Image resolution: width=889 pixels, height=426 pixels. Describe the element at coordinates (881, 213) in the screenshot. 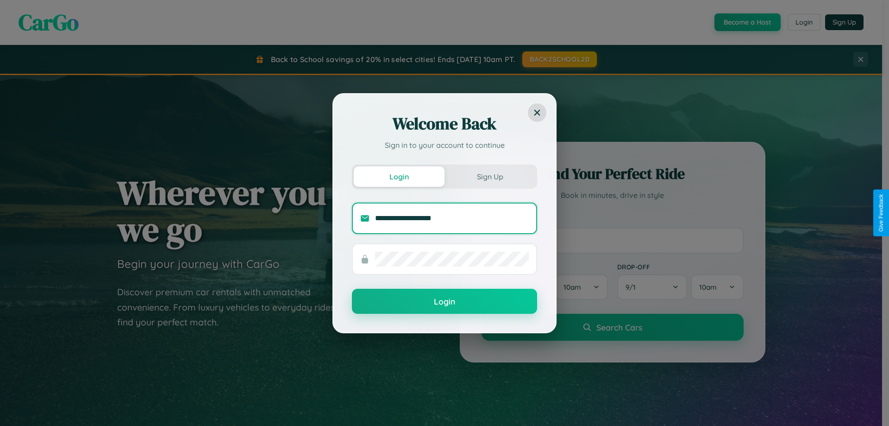

I see `div: Give Feedback` at that location.